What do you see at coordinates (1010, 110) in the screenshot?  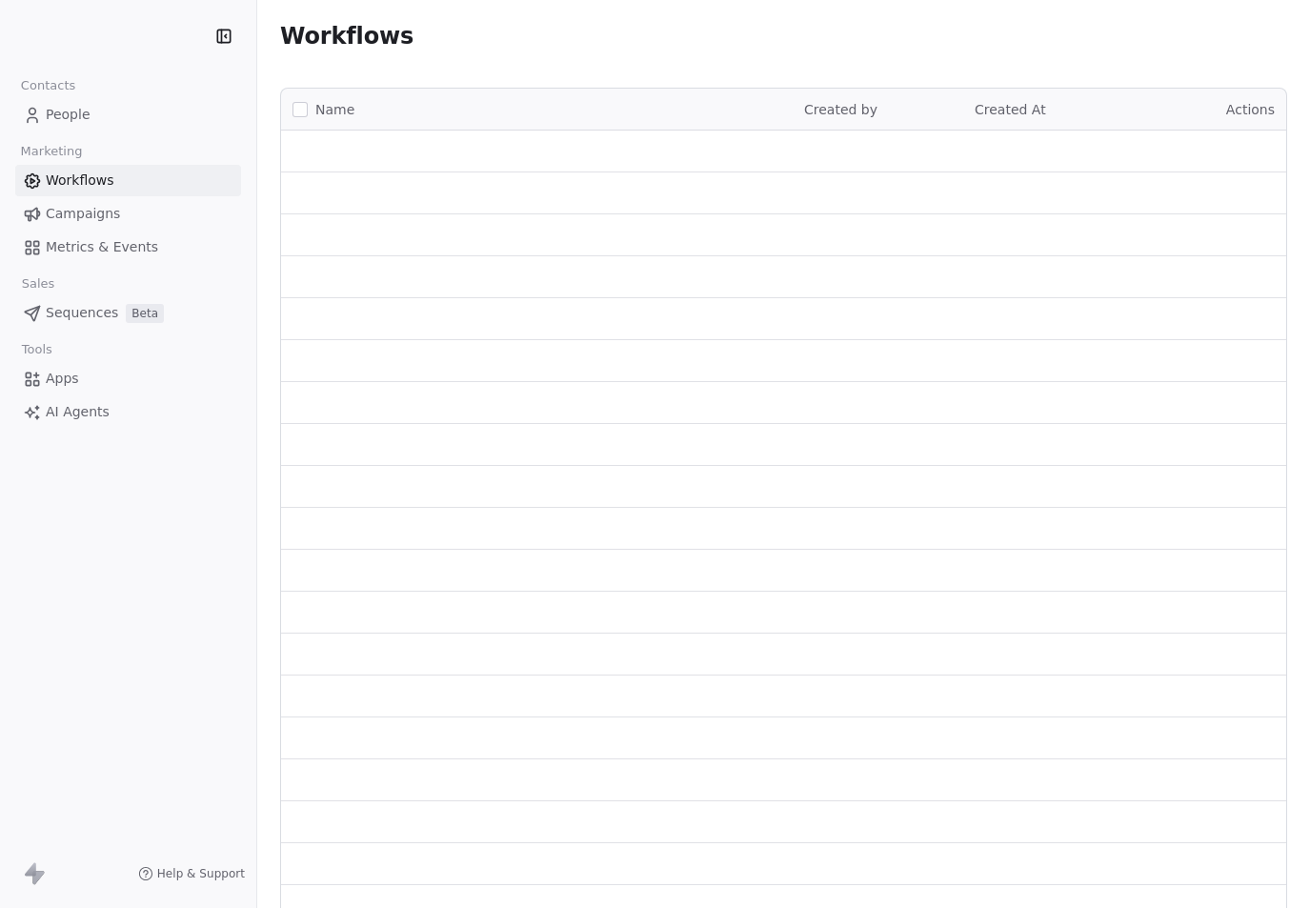 I see `span: Created At` at bounding box center [1010, 110].